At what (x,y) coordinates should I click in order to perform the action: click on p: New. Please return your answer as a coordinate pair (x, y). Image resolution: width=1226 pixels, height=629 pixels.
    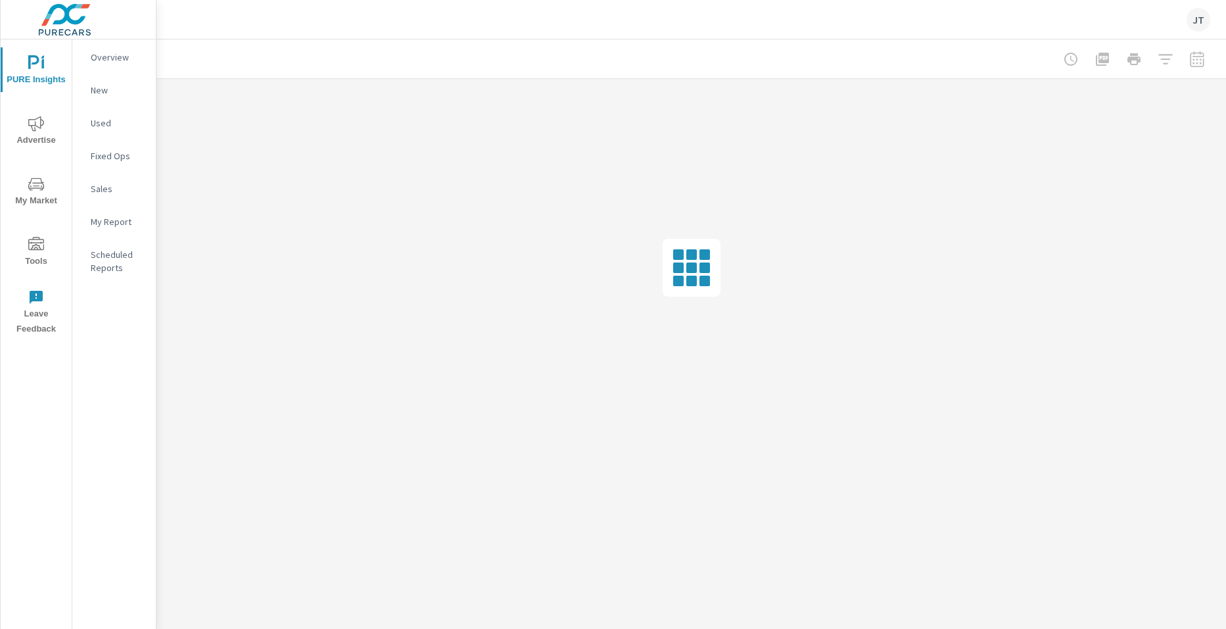
    Looking at the image, I should click on (118, 90).